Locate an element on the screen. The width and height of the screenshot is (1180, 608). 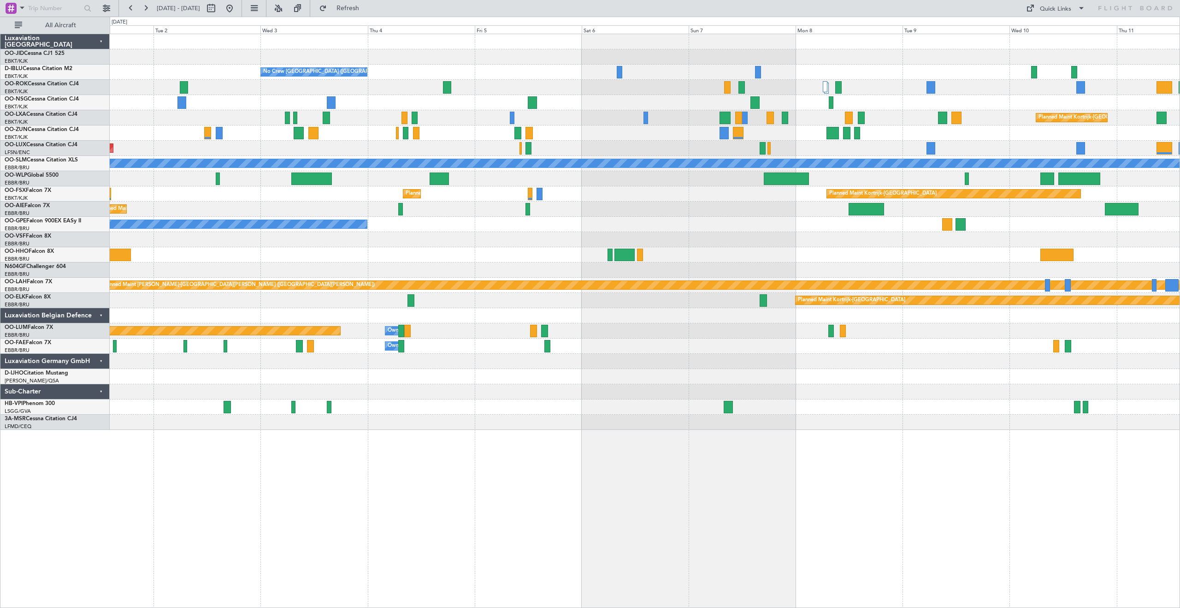
span: OO-LUM is located at coordinates (16, 327).